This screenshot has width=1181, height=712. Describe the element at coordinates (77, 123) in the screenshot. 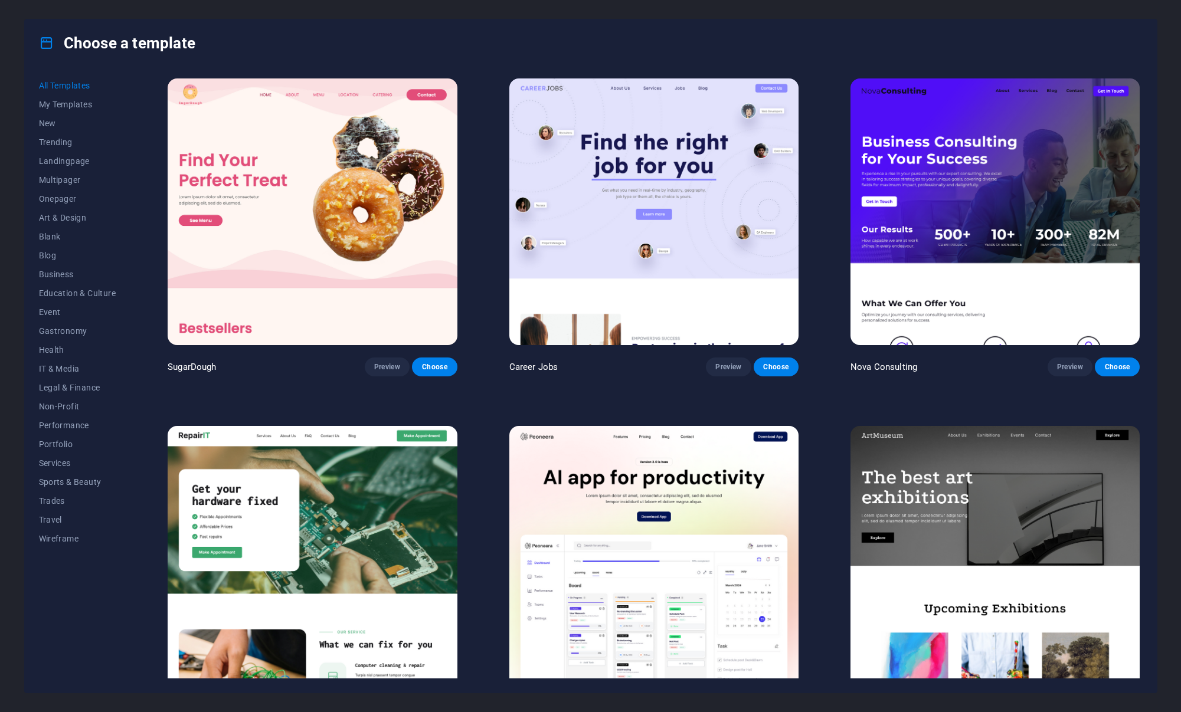

I see `button: New` at that location.